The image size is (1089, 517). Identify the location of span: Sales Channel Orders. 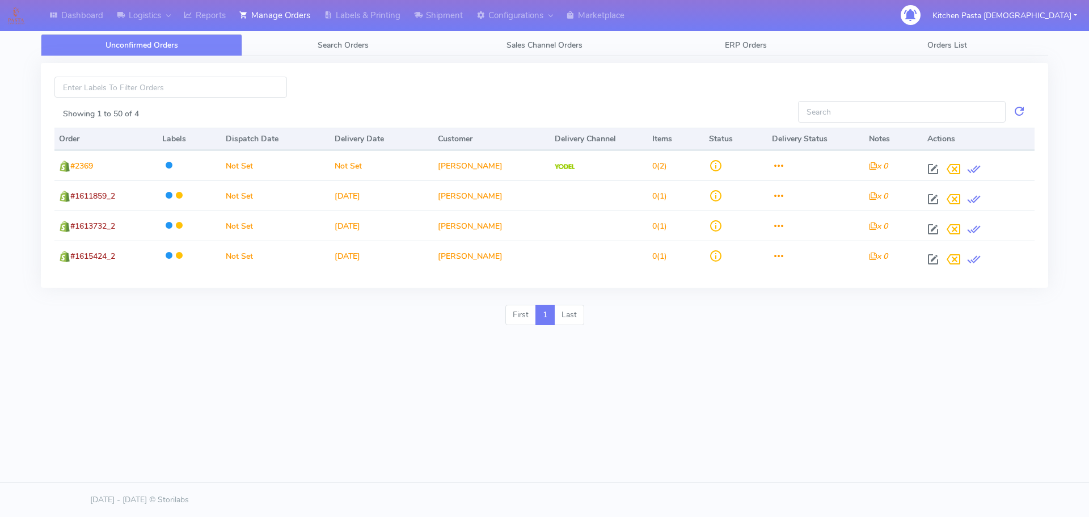
(545, 45).